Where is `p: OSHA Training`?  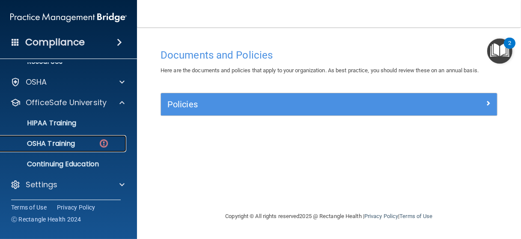 p: OSHA Training is located at coordinates (40, 144).